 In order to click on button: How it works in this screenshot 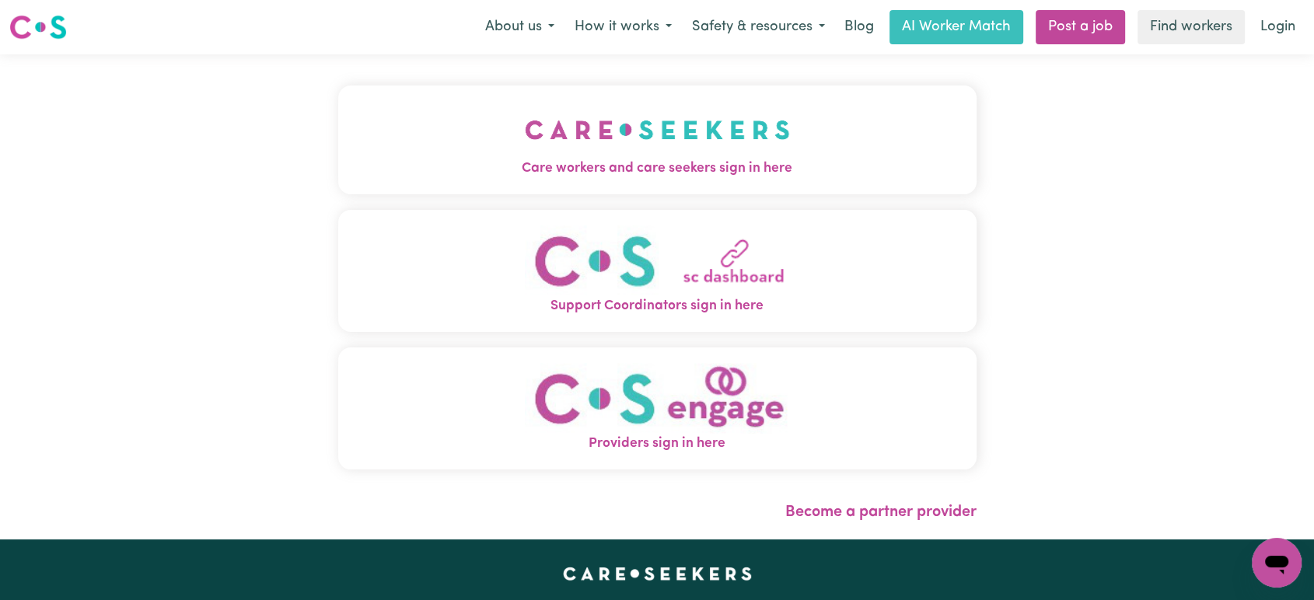, I will do `click(623, 27)`.